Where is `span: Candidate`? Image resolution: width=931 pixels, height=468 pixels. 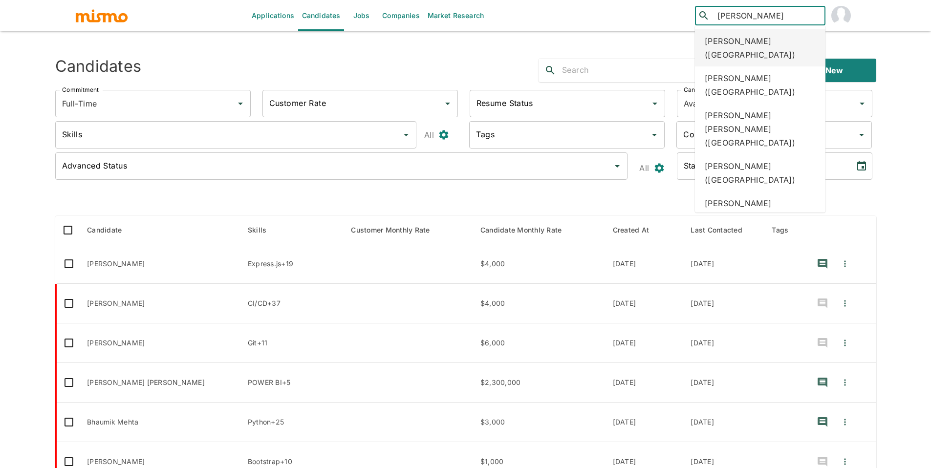 span: Candidate is located at coordinates (110, 230).